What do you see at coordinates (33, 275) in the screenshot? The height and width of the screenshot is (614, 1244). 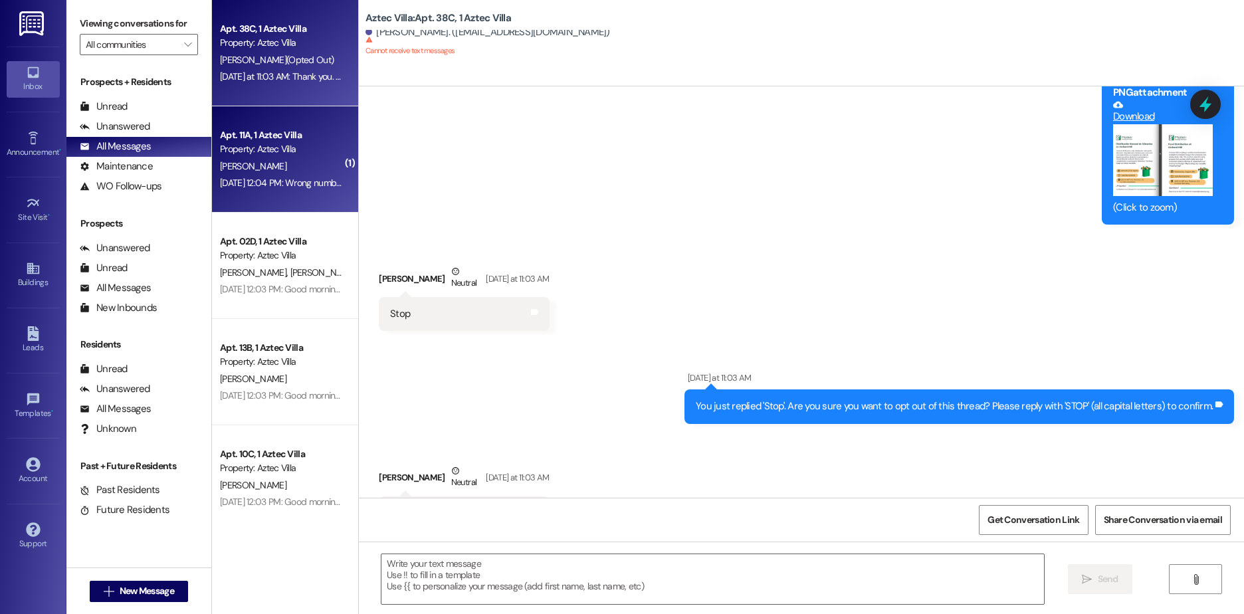 I see `a: Buildings` at bounding box center [33, 275].